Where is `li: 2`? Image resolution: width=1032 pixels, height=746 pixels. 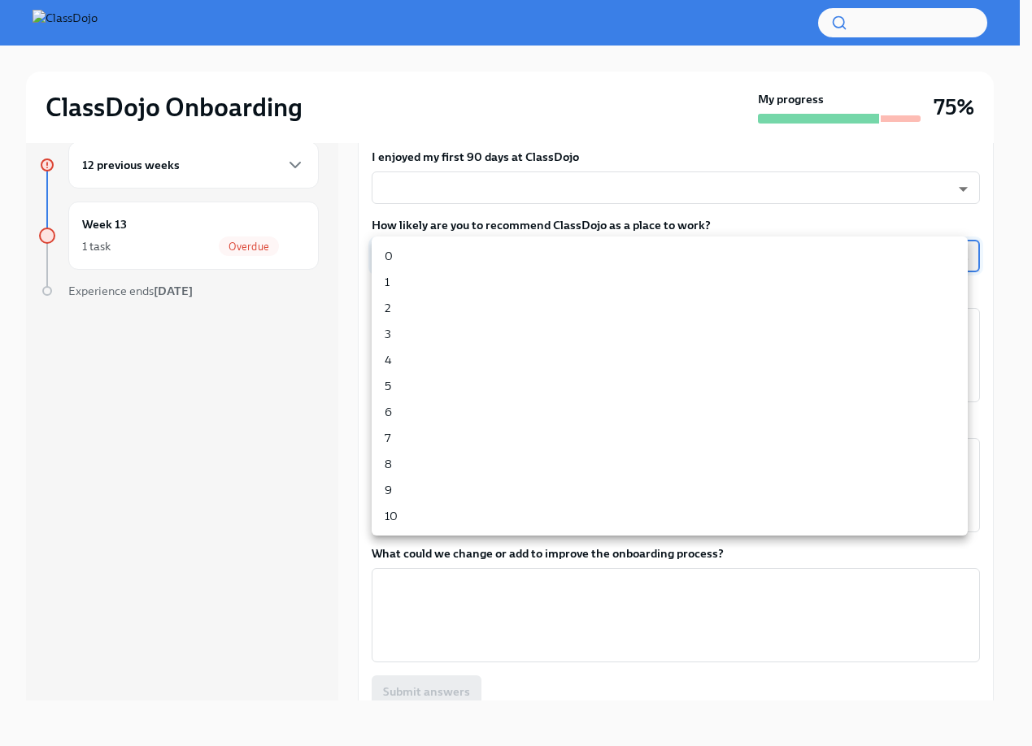
li: 2 is located at coordinates (669, 308).